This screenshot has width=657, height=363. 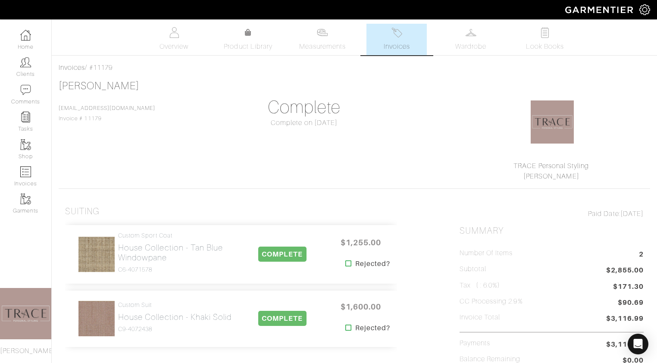 I want to click on h5: Invoice Total, so click(x=480, y=317).